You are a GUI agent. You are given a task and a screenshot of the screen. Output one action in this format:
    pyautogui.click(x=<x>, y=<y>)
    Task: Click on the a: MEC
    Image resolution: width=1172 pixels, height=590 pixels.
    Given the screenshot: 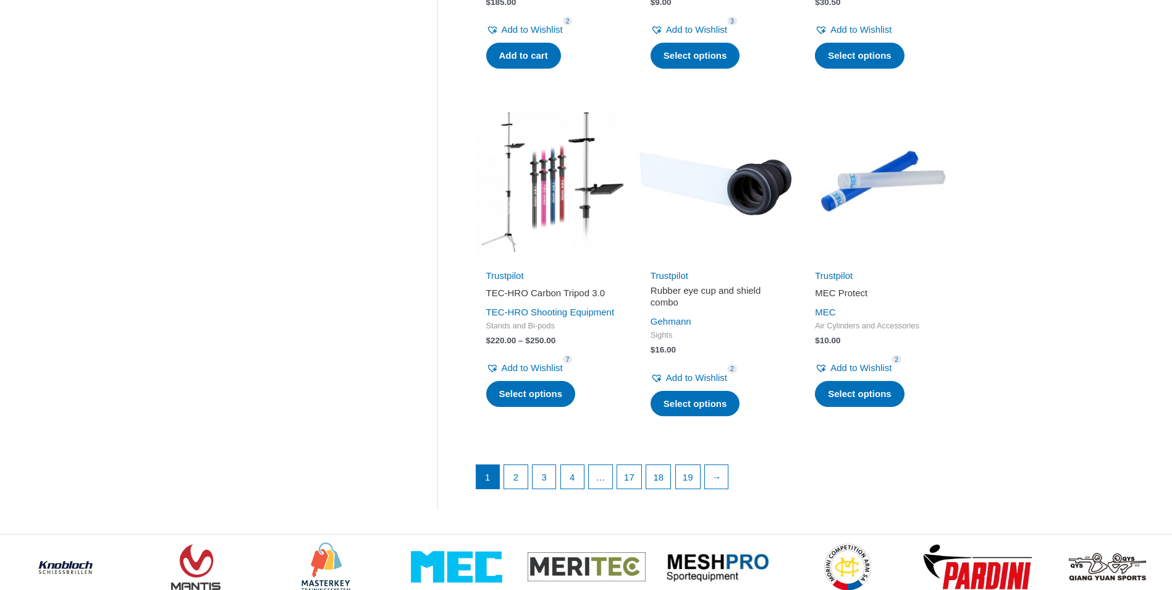 What is the action you would take?
    pyautogui.click(x=825, y=311)
    